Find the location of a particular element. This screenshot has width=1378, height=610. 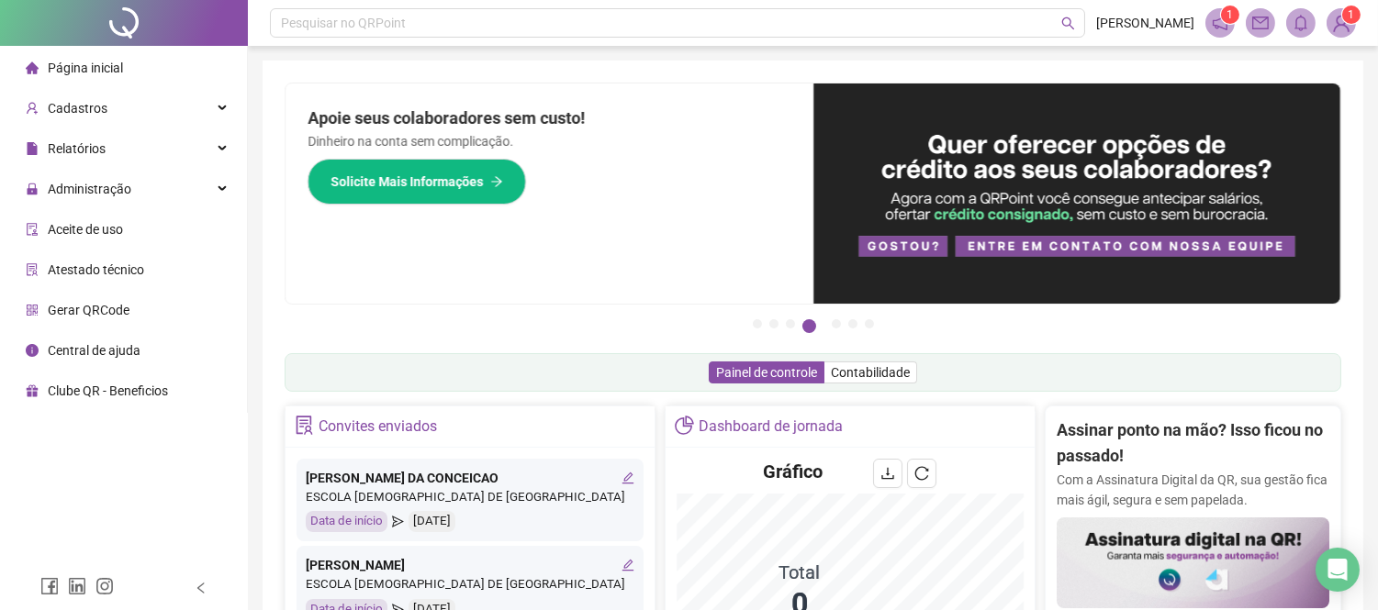

span: search is located at coordinates (1068, 23).